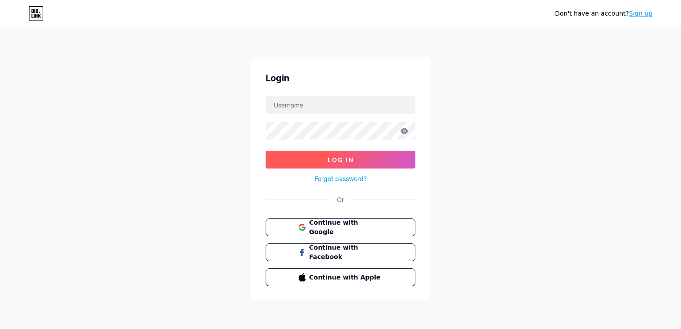 This screenshot has width=681, height=329. What do you see at coordinates (340, 105) in the screenshot?
I see `input: Username` at bounding box center [340, 105].